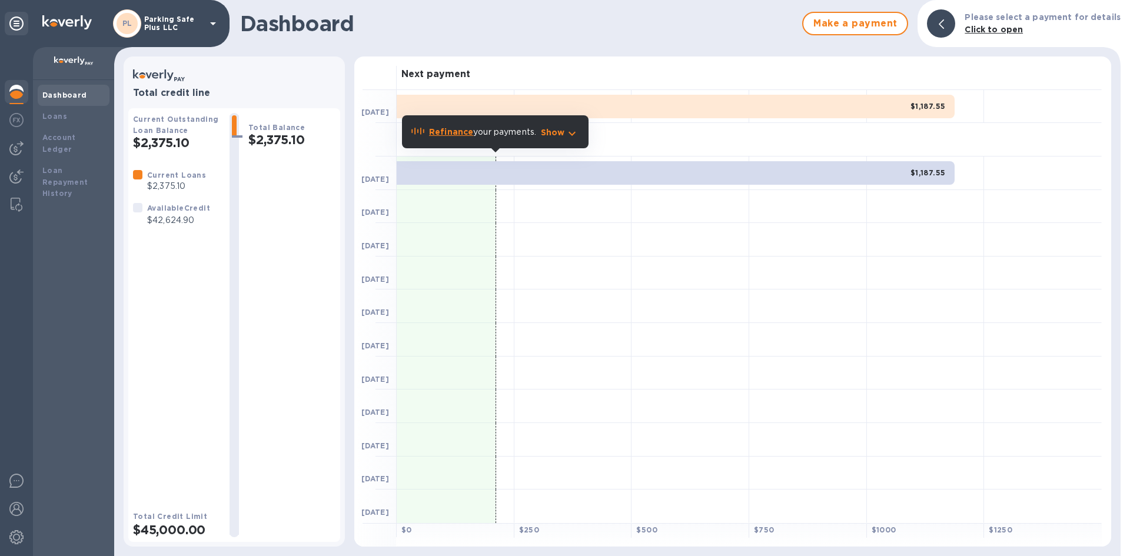  What do you see at coordinates (647, 530) in the screenshot?
I see `b: $ 500` at bounding box center [647, 530].